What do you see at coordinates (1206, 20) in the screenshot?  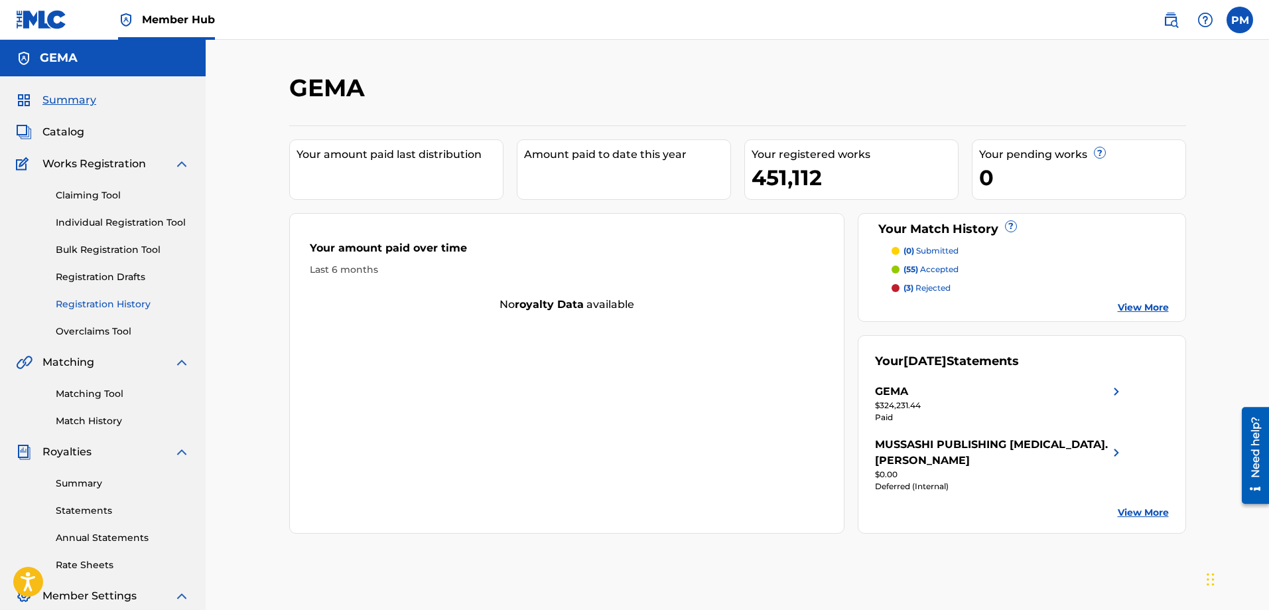 I see `div: Help` at bounding box center [1206, 20].